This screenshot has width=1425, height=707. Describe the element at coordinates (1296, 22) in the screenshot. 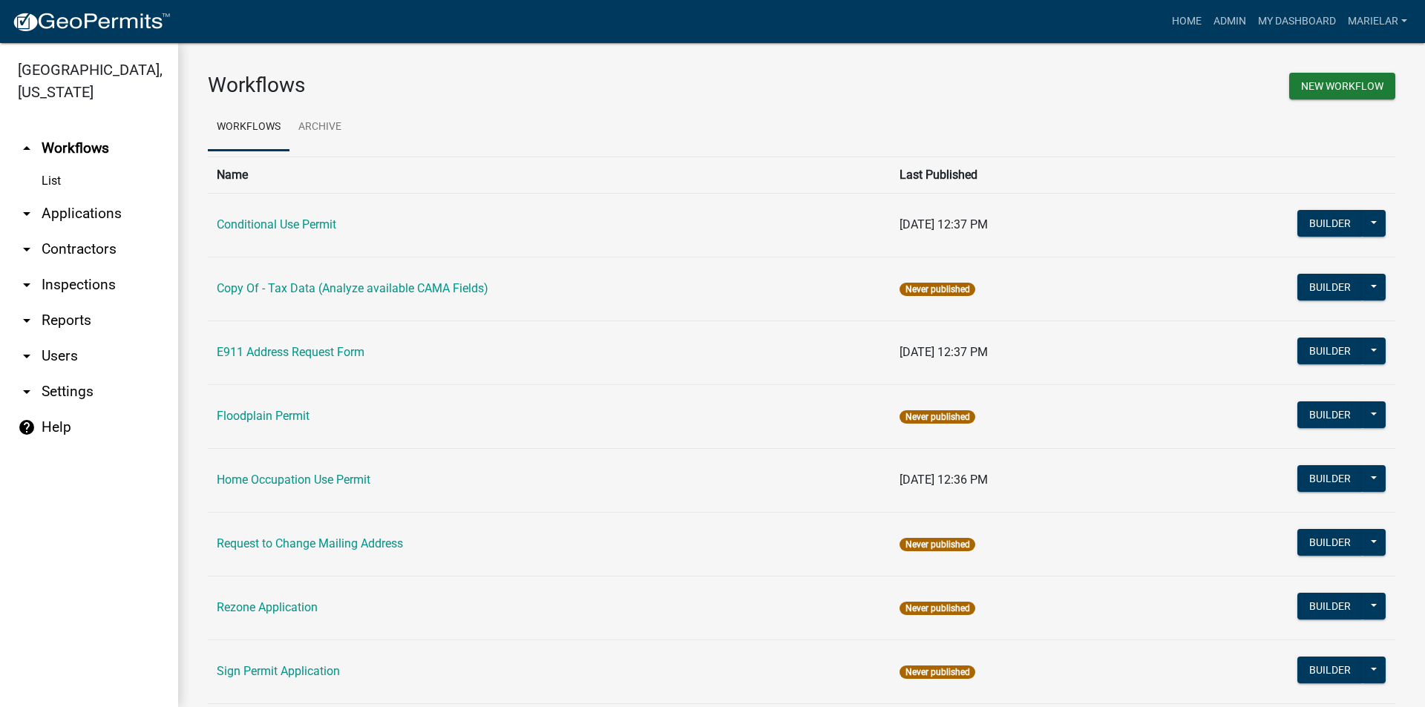

I see `a: My Dashboard` at that location.